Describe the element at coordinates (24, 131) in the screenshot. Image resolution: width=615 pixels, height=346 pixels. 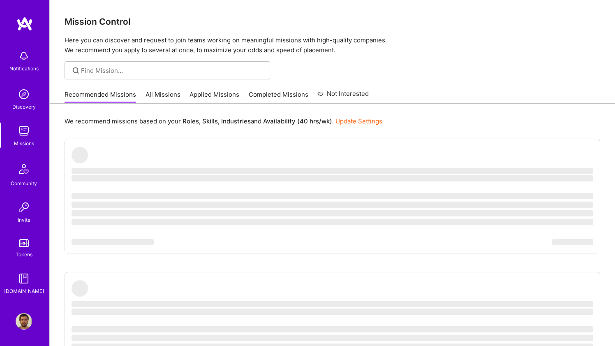
I see `img: teamwork` at that location.